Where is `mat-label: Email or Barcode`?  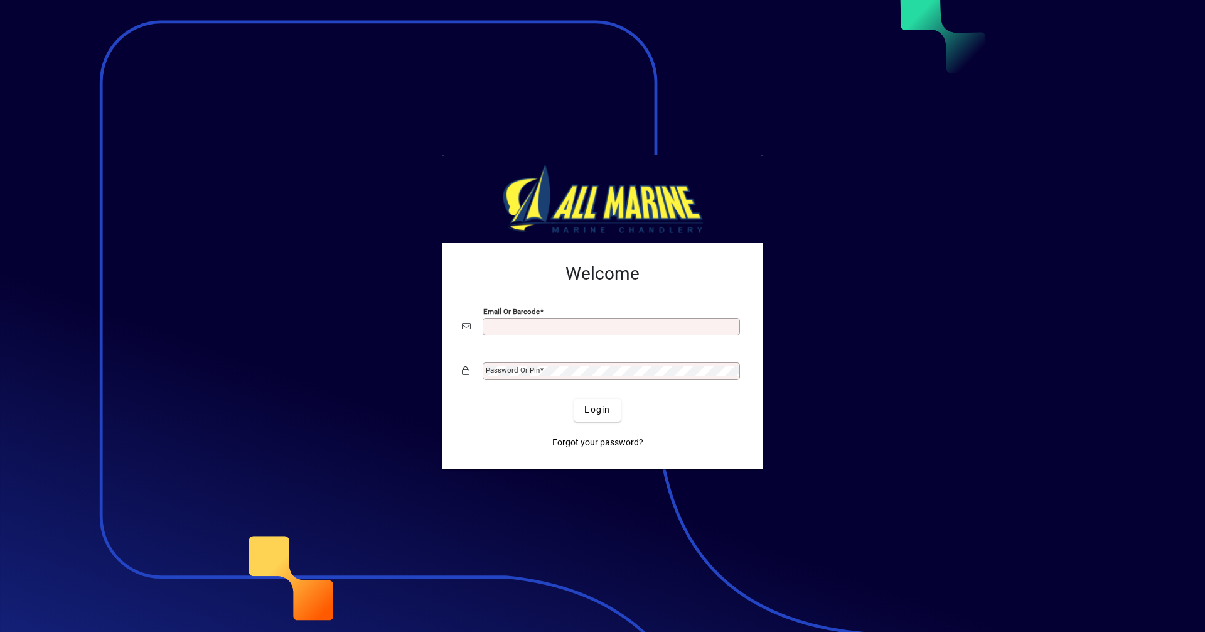 mat-label: Email or Barcode is located at coordinates (512, 311).